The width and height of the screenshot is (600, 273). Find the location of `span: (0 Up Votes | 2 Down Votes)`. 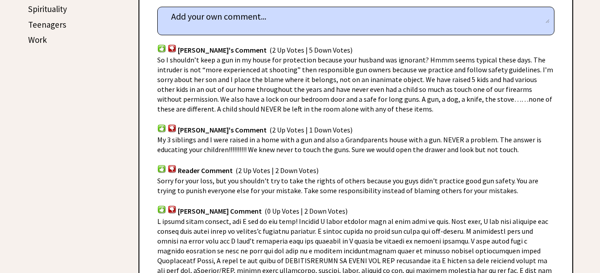

span: (0 Up Votes | 2 Down Votes) is located at coordinates (306, 211).